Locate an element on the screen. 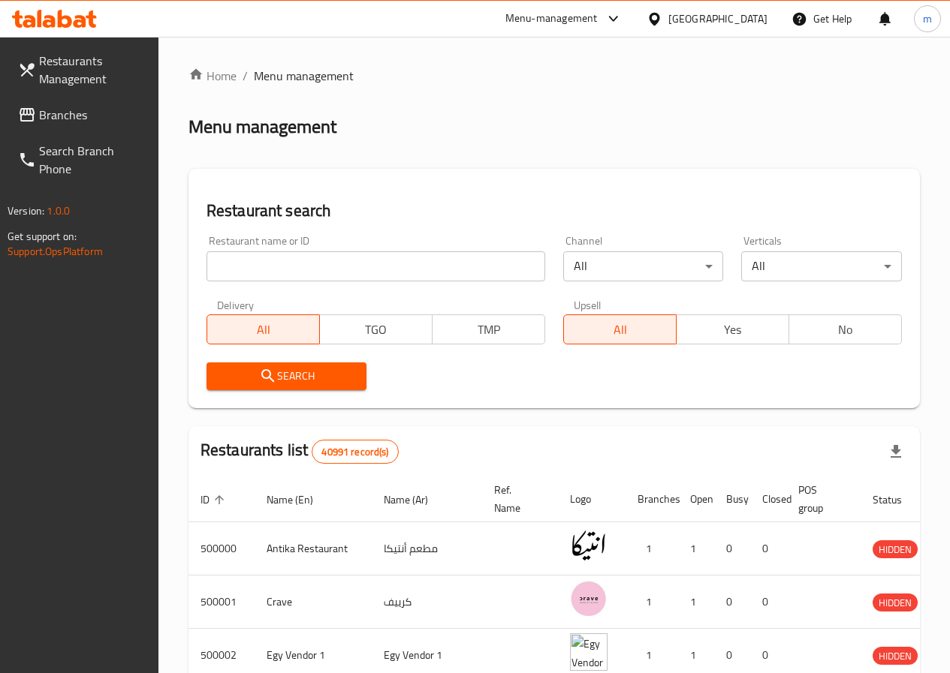 Image resolution: width=950 pixels, height=673 pixels. th: Busy is located at coordinates (732, 499).